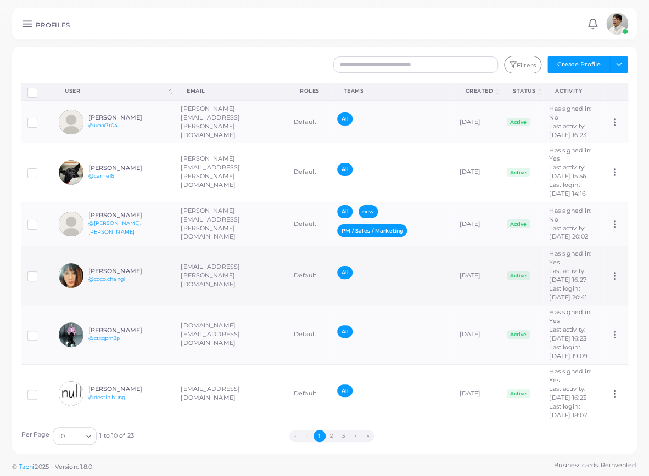 This screenshot has width=649, height=476. I want to click on span: new, so click(368, 211).